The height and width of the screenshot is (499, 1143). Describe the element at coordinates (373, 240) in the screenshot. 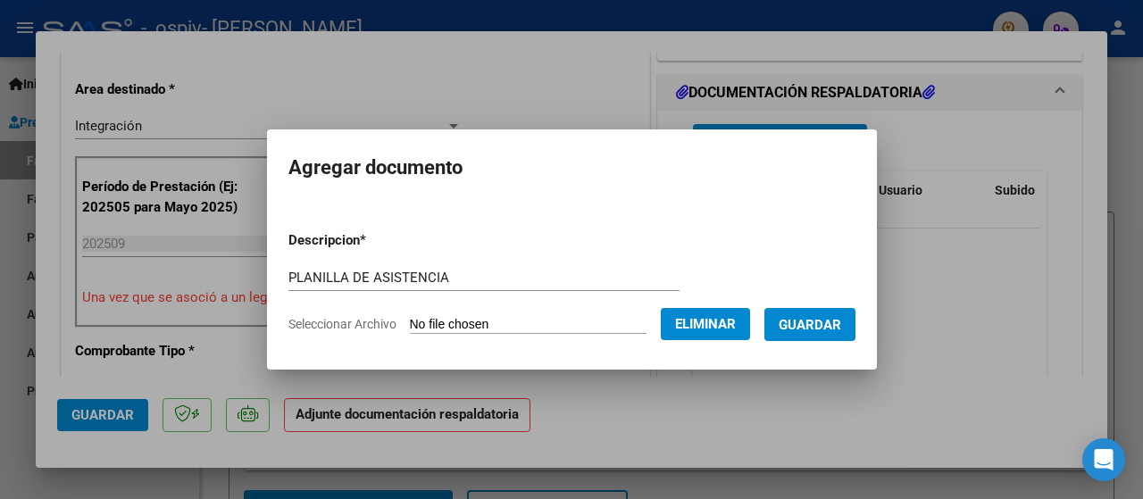

I see `p: Descripcion` at that location.